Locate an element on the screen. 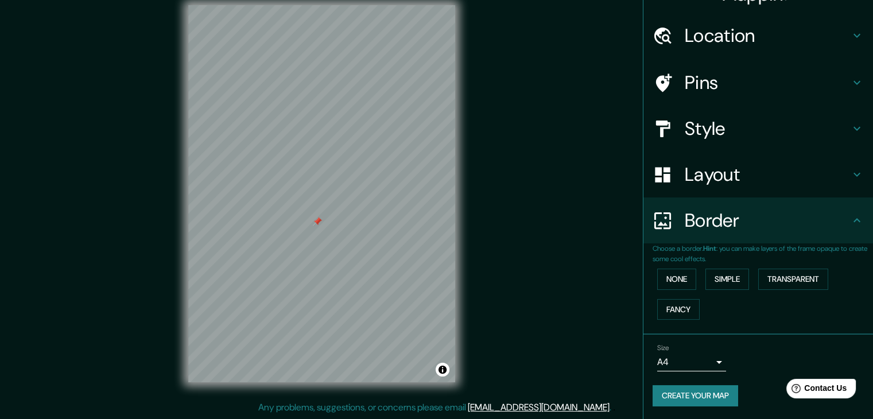 This screenshot has width=873, height=419. canvas: Map is located at coordinates (322, 193).